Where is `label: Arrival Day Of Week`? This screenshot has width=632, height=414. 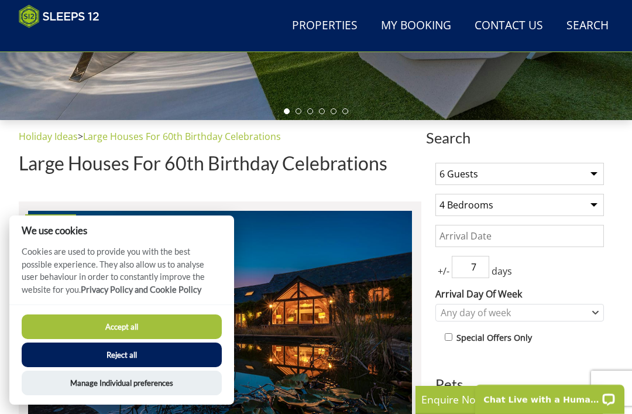 label: Arrival Day Of Week is located at coordinates (520, 294).